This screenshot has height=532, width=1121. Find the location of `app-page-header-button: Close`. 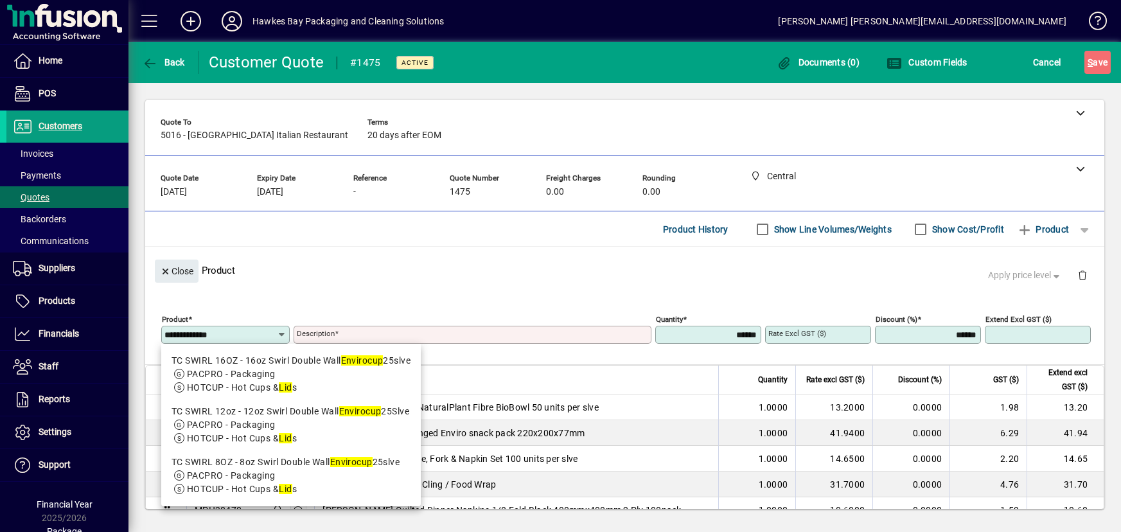

app-page-header-button: Close is located at coordinates (177, 270).